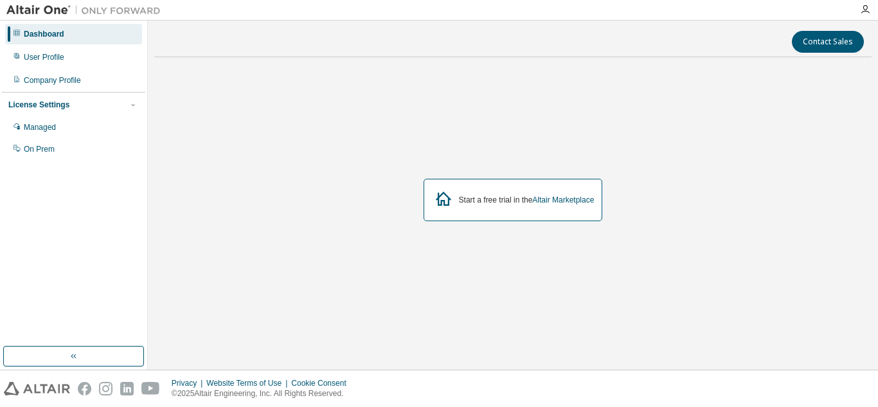  I want to click on img: altair_logo.svg, so click(37, 388).